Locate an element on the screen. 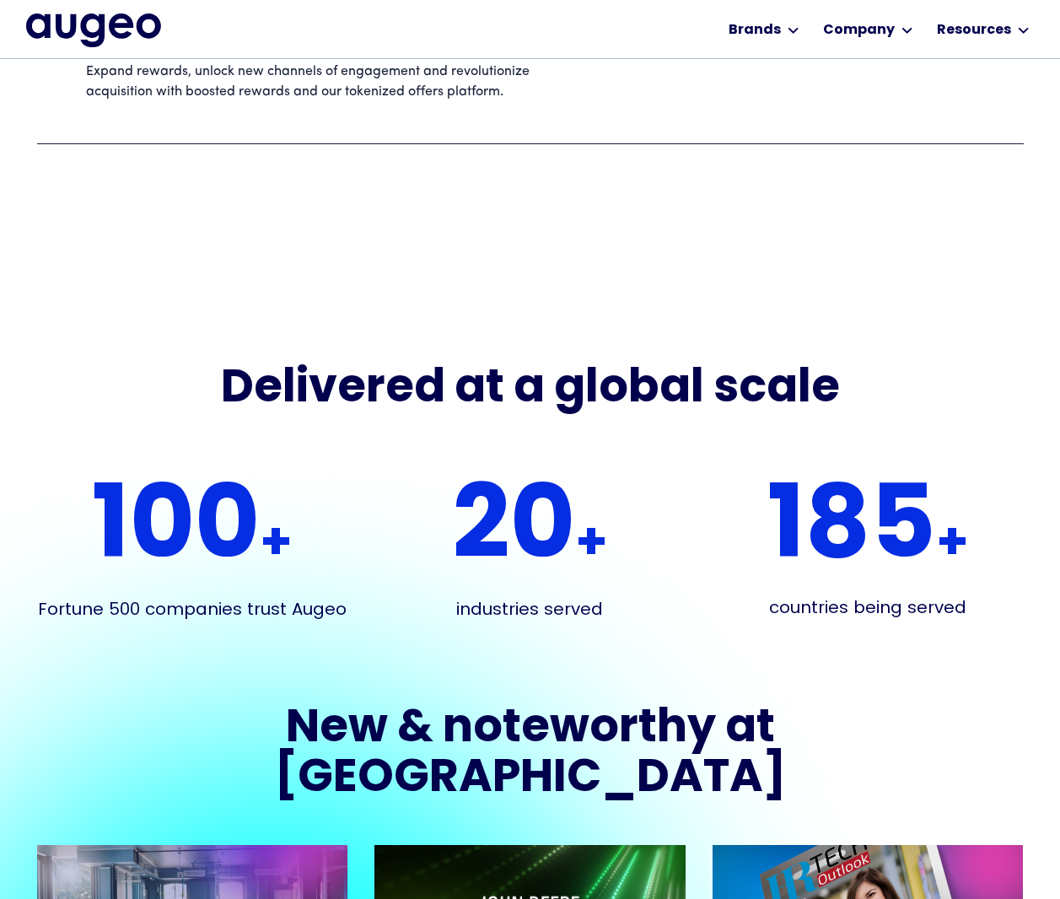  span: 185 is located at coordinates (852, 531).